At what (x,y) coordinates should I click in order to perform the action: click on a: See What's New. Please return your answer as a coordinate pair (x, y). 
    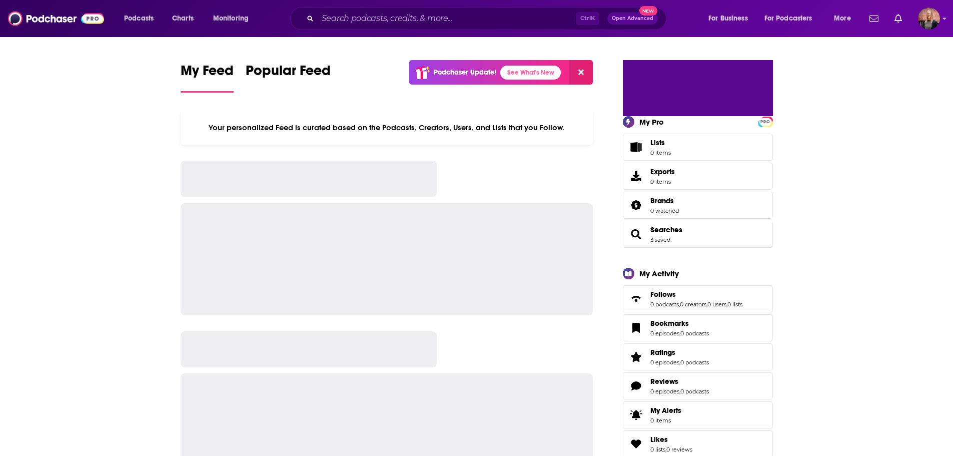
    Looking at the image, I should click on (530, 73).